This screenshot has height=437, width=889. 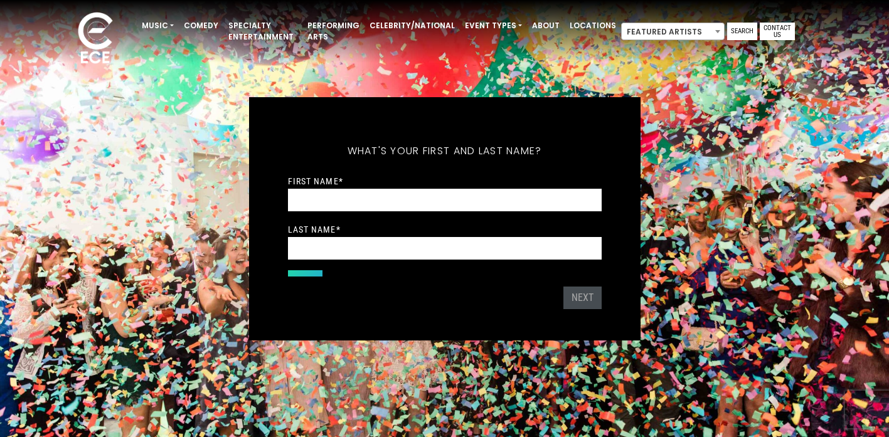 I want to click on label: First Name, so click(x=315, y=181).